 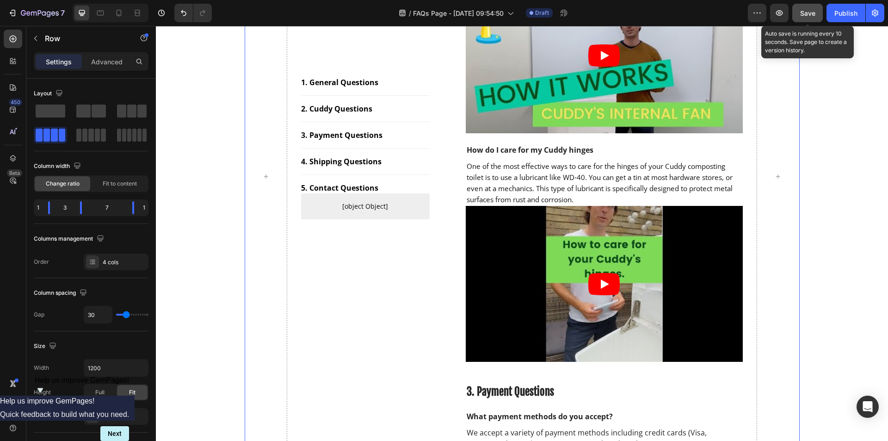 What do you see at coordinates (107, 208) in the screenshot?
I see `div: 7` at bounding box center [107, 208].